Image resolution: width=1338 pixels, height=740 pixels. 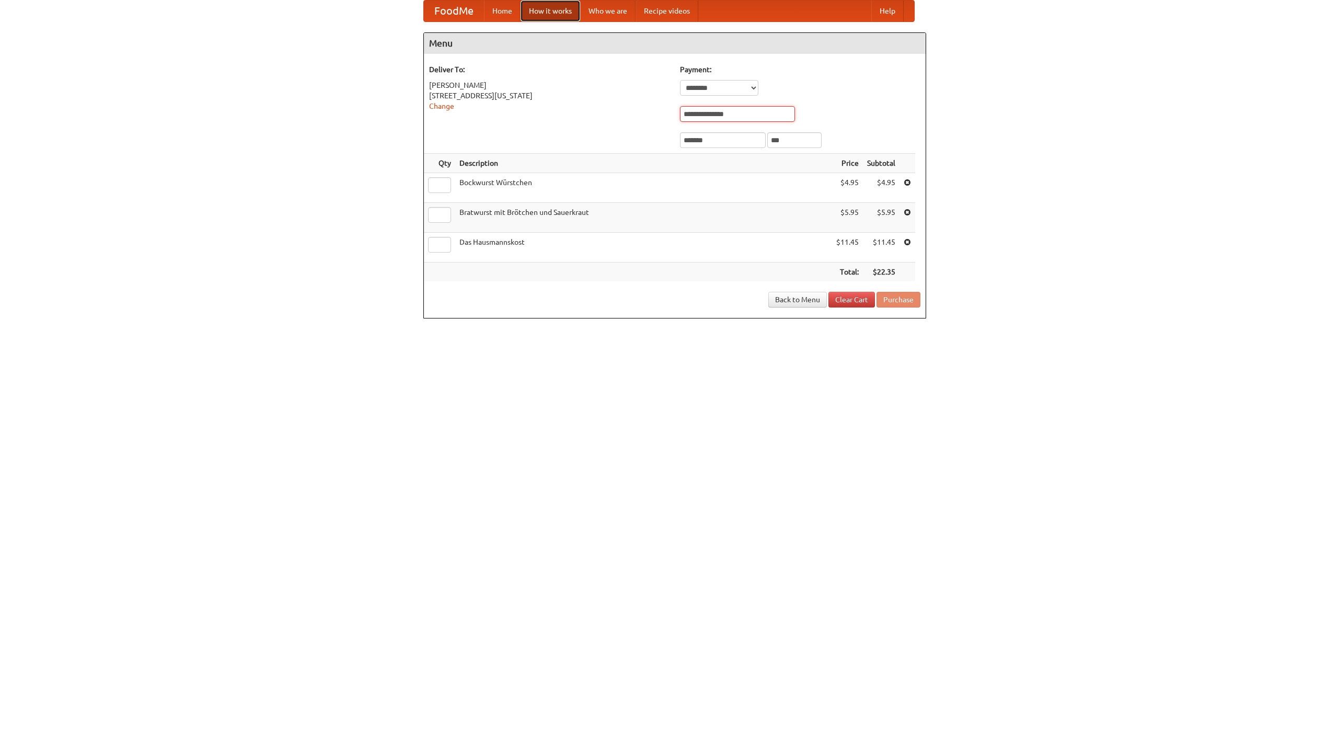 I want to click on a: Who we are, so click(x=608, y=11).